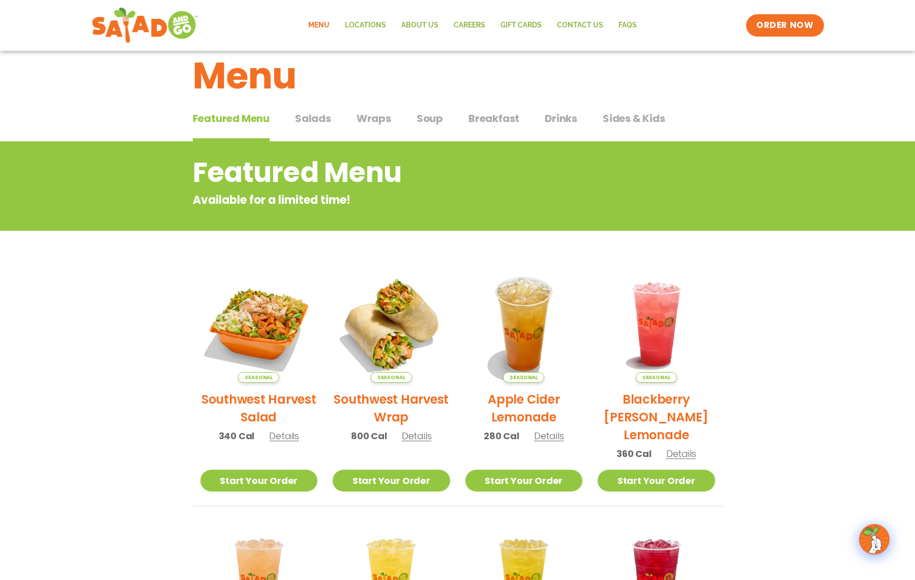  What do you see at coordinates (472, 25) in the screenshot?
I see `nav: Menu` at bounding box center [472, 25].